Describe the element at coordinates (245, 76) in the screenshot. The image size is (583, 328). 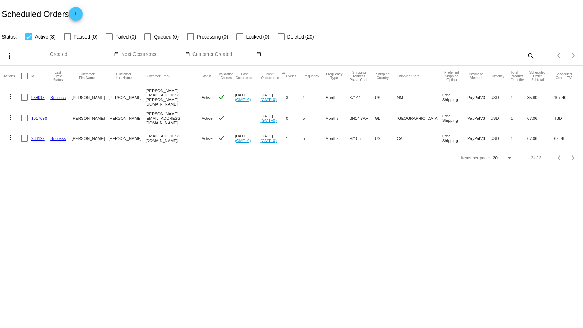
I see `button: Change sorting for LastOccurrenceUtc` at that location.